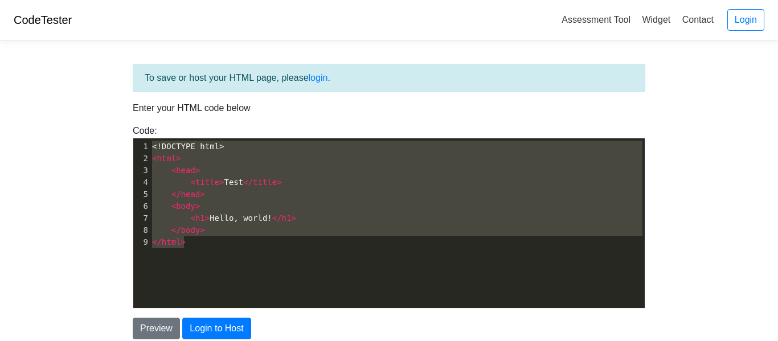 The image size is (778, 341). Describe the element at coordinates (141, 182) in the screenshot. I see `div: 4` at that location.